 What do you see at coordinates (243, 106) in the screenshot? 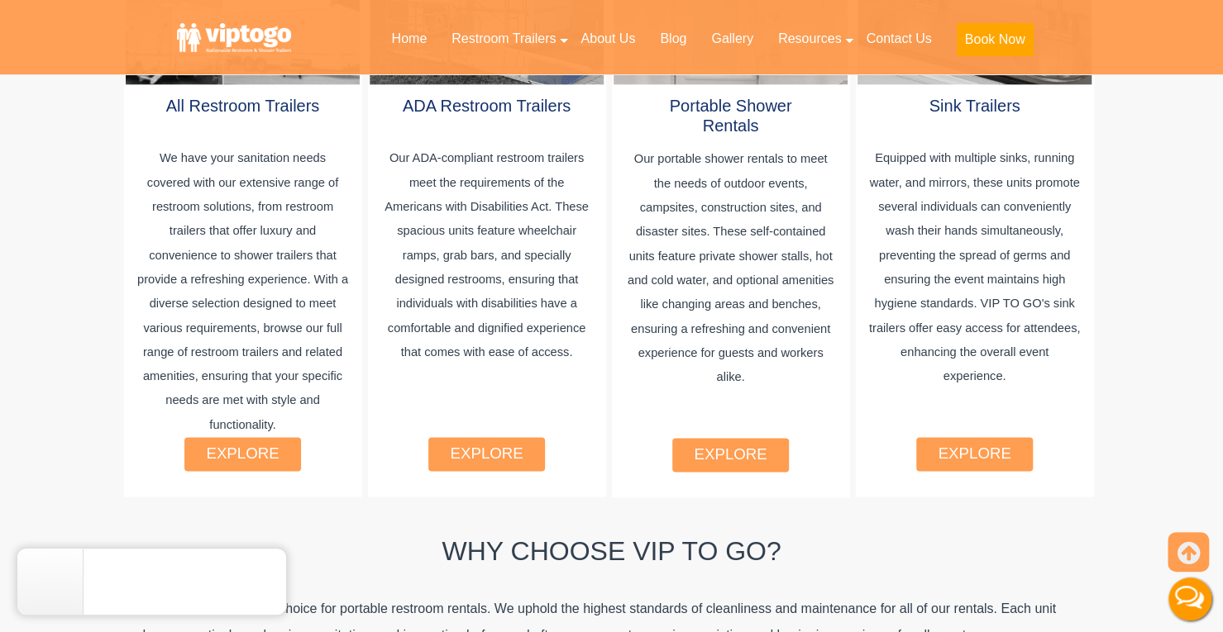
I see `a: All Restroom Trailers` at bounding box center [243, 106].